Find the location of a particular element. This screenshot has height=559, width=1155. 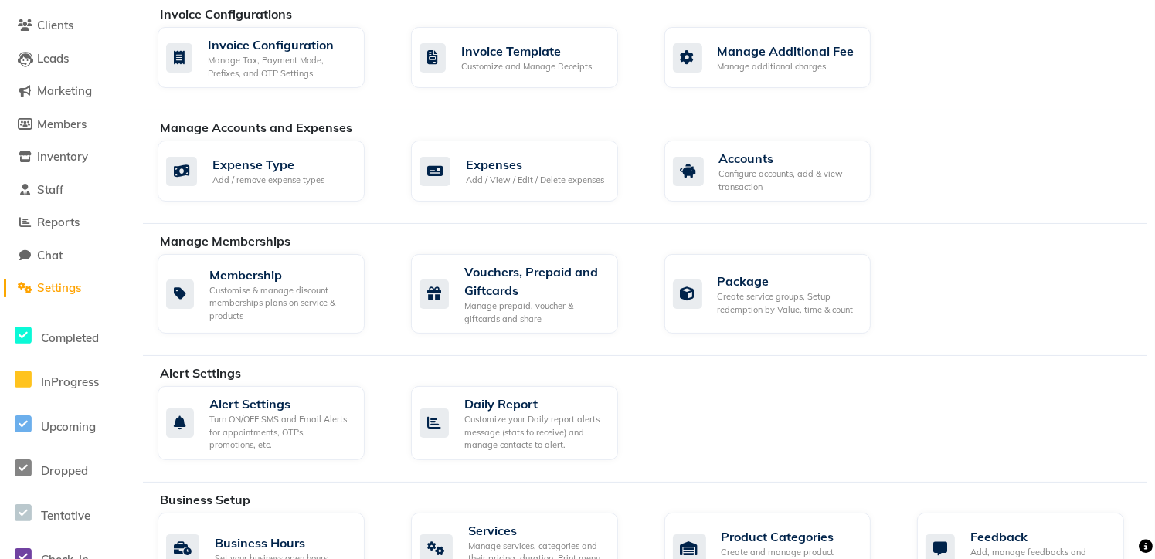

a: Reports is located at coordinates (67, 223).